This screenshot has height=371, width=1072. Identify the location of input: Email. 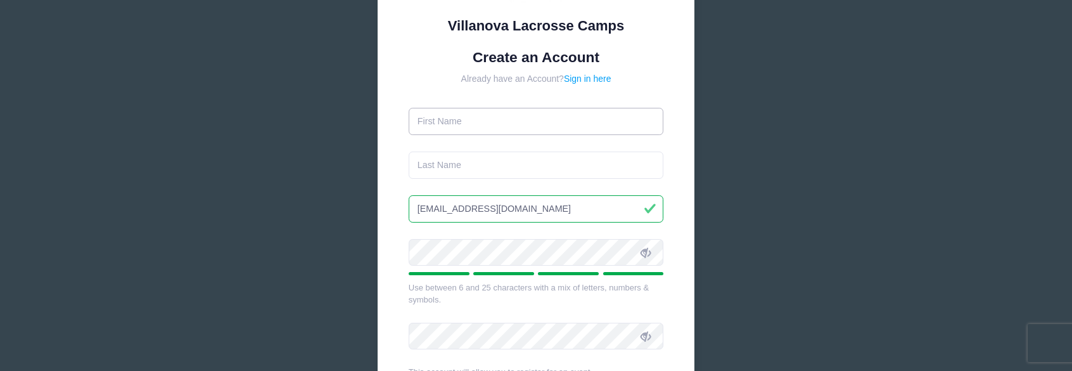
(536, 209).